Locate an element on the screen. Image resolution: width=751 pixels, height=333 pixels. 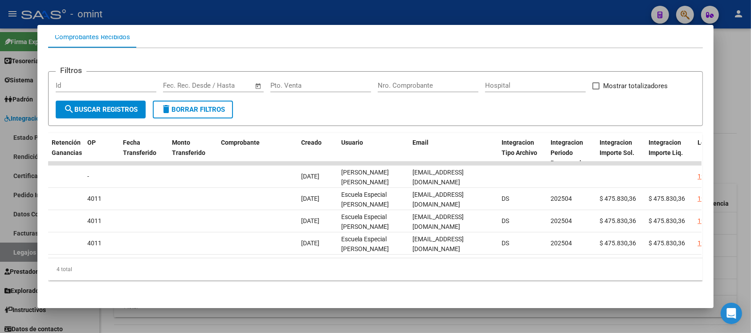
input: End date is located at coordinates (221, 86).